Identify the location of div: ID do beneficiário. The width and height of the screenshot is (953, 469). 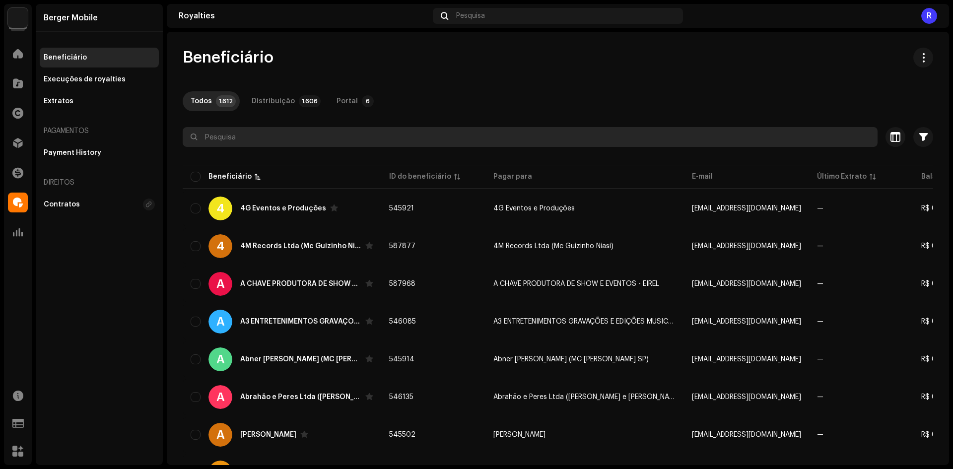
(420, 177).